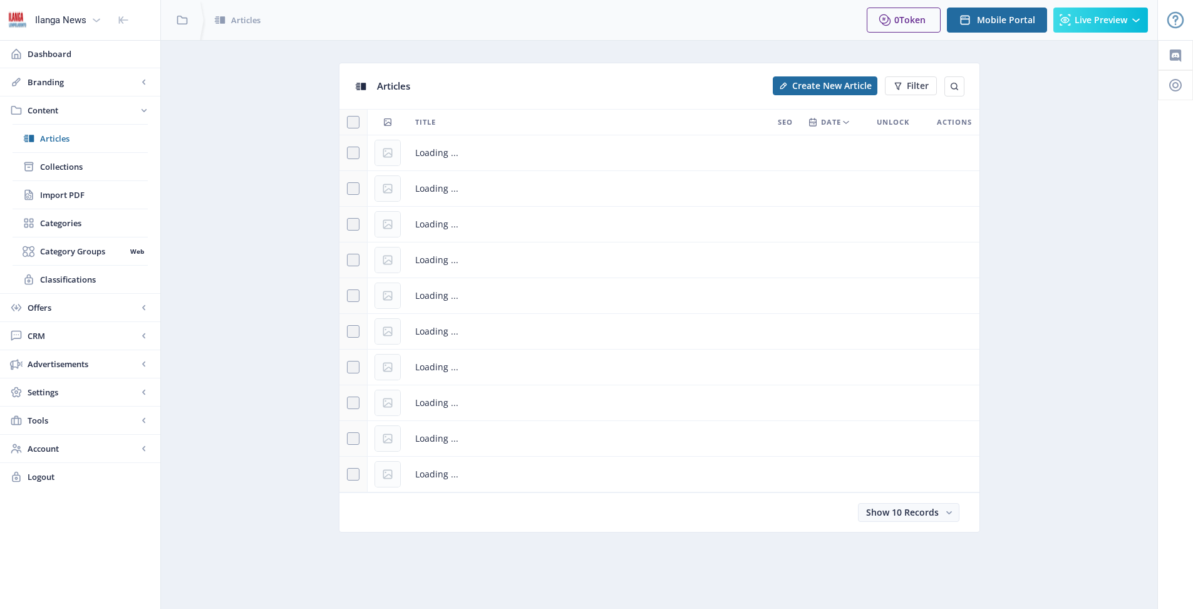  What do you see at coordinates (912, 19) in the screenshot?
I see `span: Token` at bounding box center [912, 19].